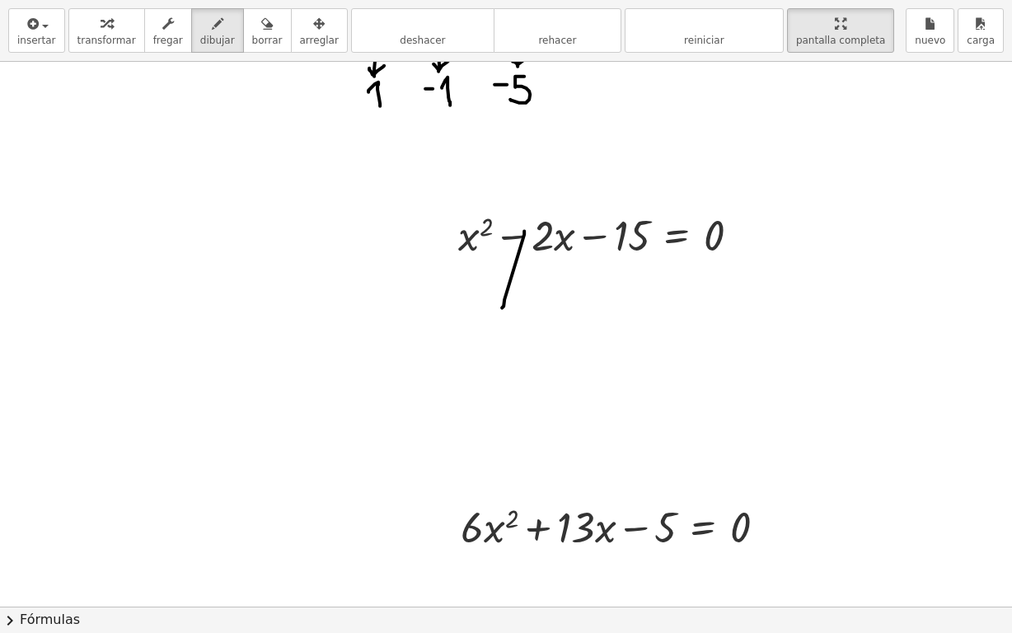 The image size is (1012, 633). I want to click on button: carga, so click(981, 30).